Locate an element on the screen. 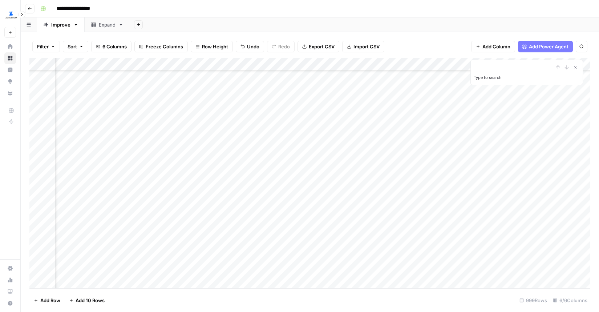 The height and width of the screenshot is (312, 599). button: Row Height is located at coordinates (212, 47).